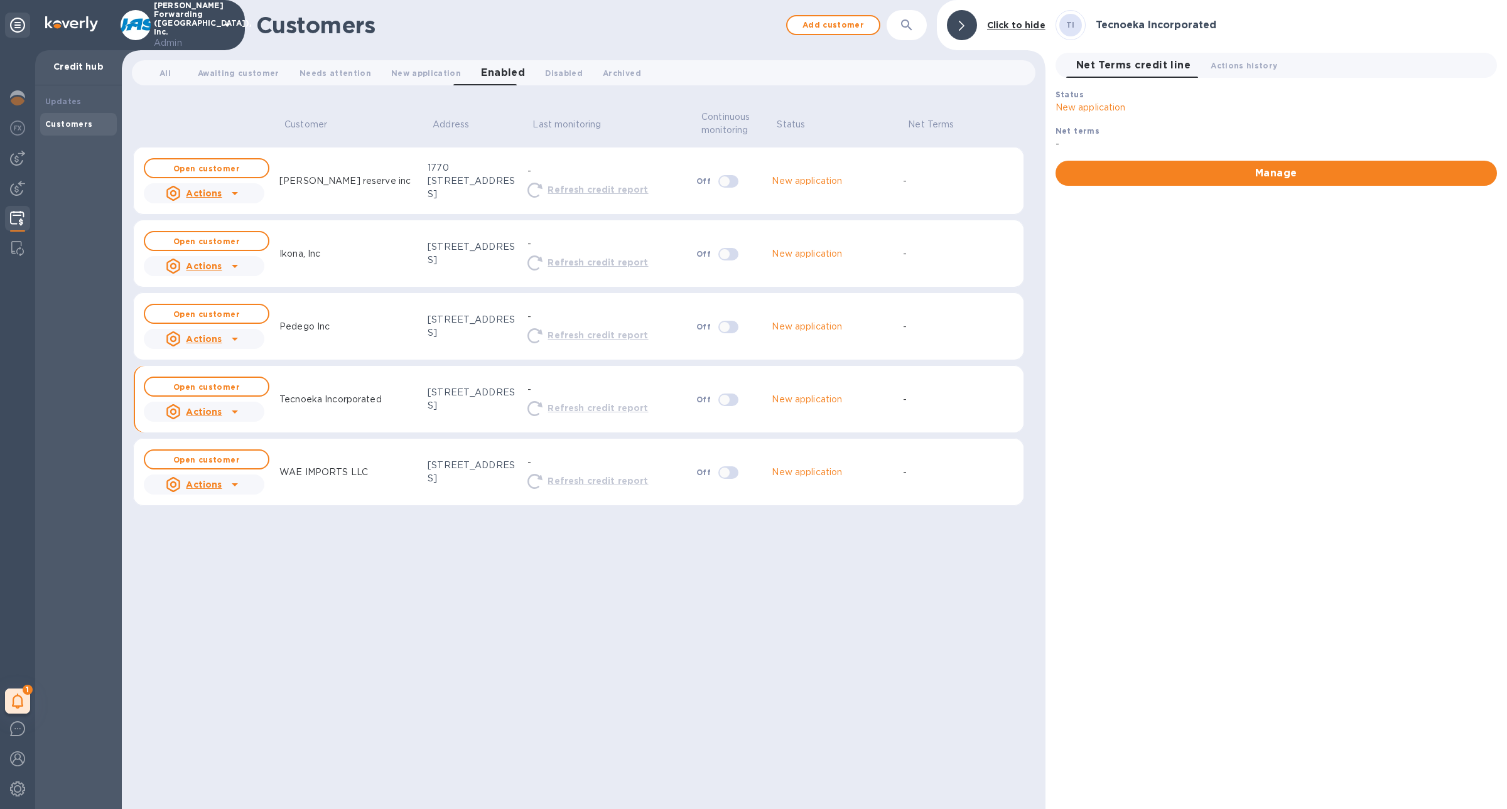  Describe the element at coordinates (165, 73) in the screenshot. I see `span: All` at that location.